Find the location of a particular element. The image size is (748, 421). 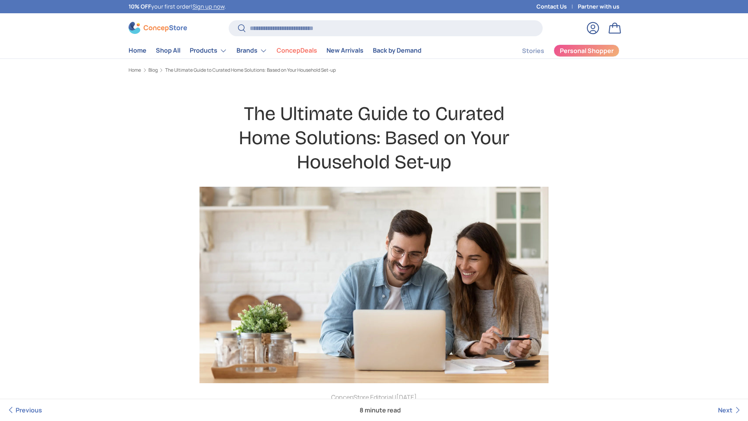

span: Personal Shopper is located at coordinates (587, 51).